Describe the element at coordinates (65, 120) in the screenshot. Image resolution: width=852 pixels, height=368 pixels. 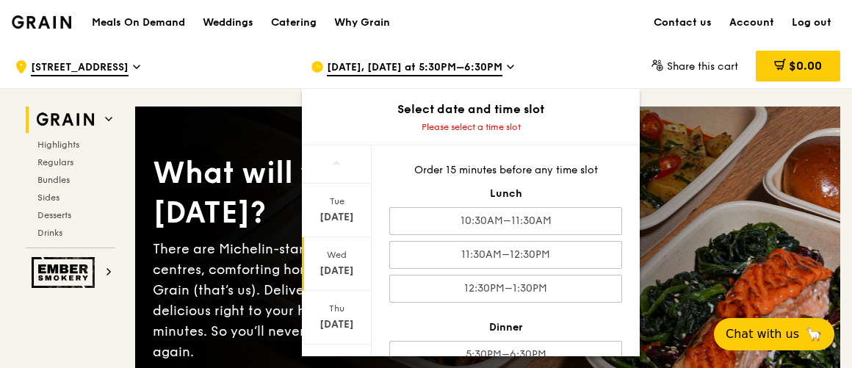
I see `img: Grain web logo` at that location.